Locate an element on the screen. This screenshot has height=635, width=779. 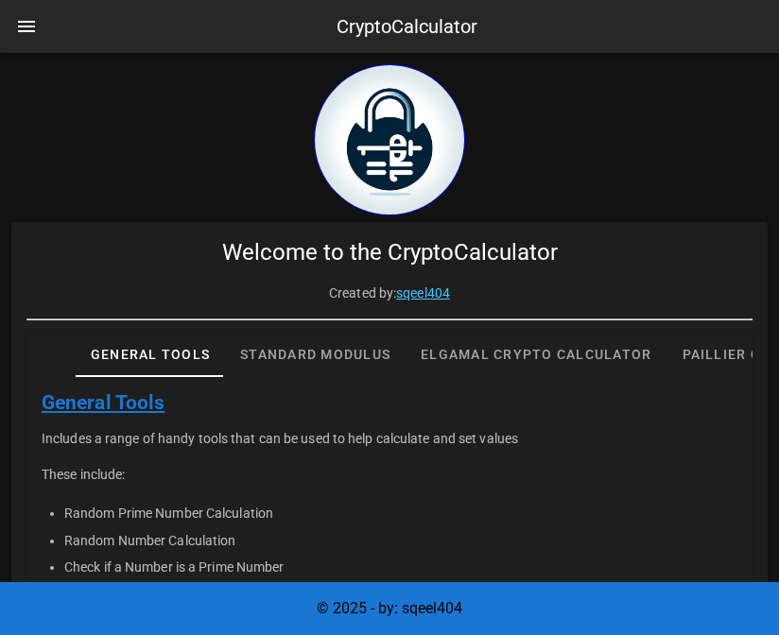
span: © 2025 - by: sqeel404 is located at coordinates (390, 608).